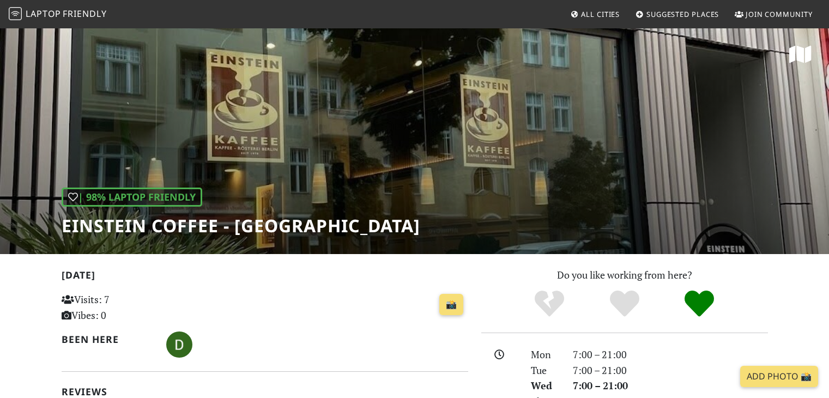 The height and width of the screenshot is (398, 829). Describe the element at coordinates (539, 370) in the screenshot. I see `font: Tue` at that location.